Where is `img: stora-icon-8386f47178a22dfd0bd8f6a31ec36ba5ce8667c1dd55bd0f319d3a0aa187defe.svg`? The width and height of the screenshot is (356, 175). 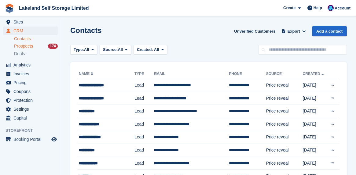
img: stora-icon-8386f47178a22dfd0bd8f6a31ec36ba5ce8667c1dd55bd0f319d3a0aa187defe.svg is located at coordinates (9, 8).